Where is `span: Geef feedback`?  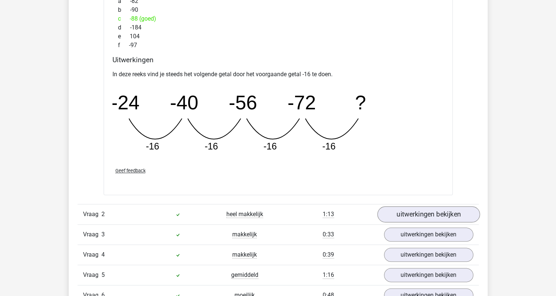
span: Geef feedback is located at coordinates (131, 170).